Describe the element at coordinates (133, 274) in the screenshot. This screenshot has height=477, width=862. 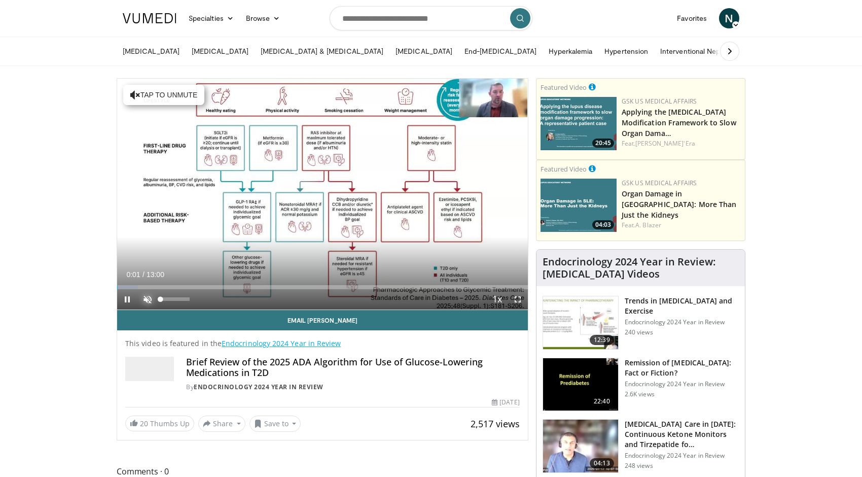
I see `span: 0:01` at that location.